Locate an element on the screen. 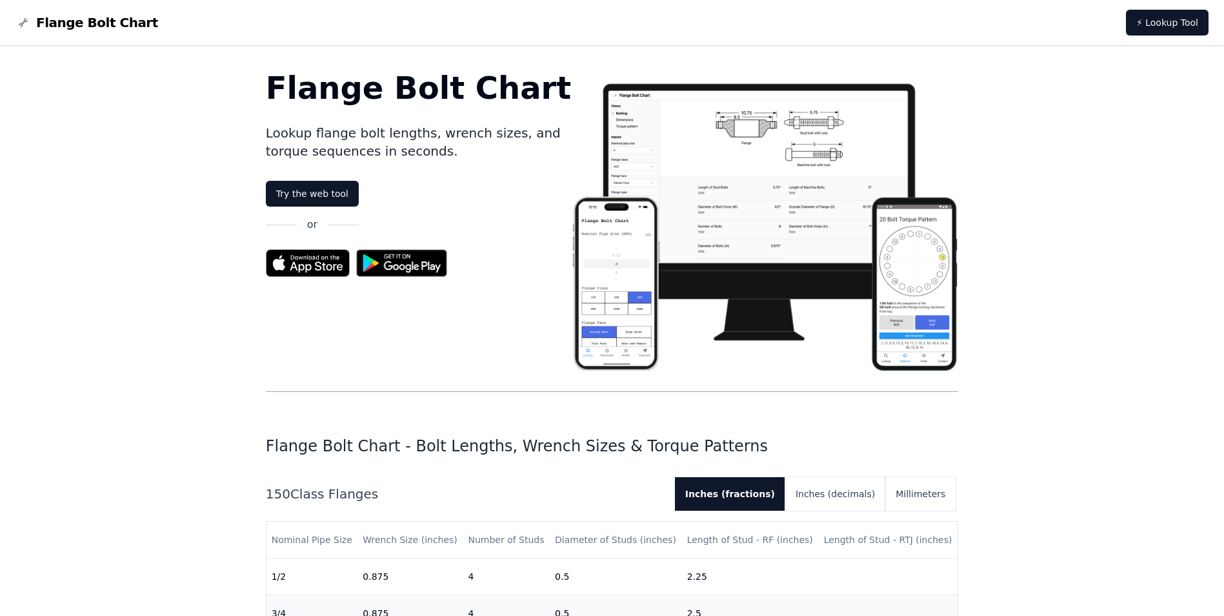 The width and height of the screenshot is (1224, 616). th: Wrench Size (inches) is located at coordinates (410, 539).